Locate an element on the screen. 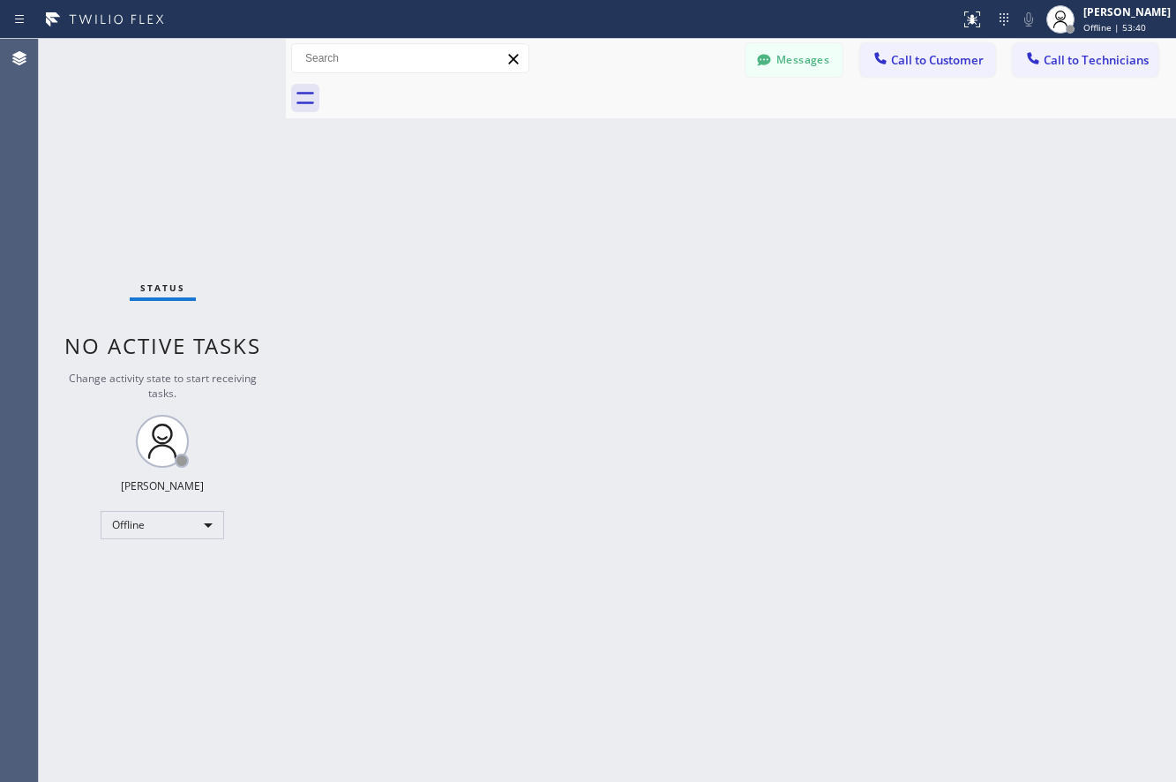 The height and width of the screenshot is (782, 1176). button: Messages is located at coordinates (794, 60).